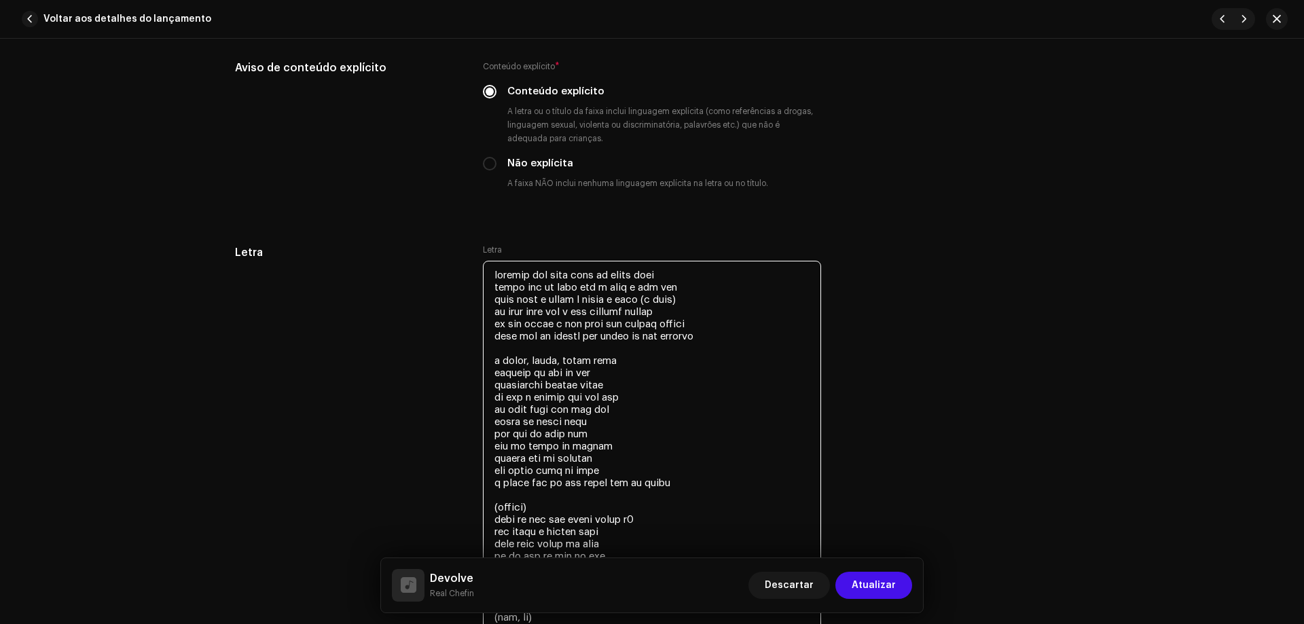 This screenshot has height=624, width=1304. What do you see at coordinates (874, 586) in the screenshot?
I see `span: Atualizar` at bounding box center [874, 586].